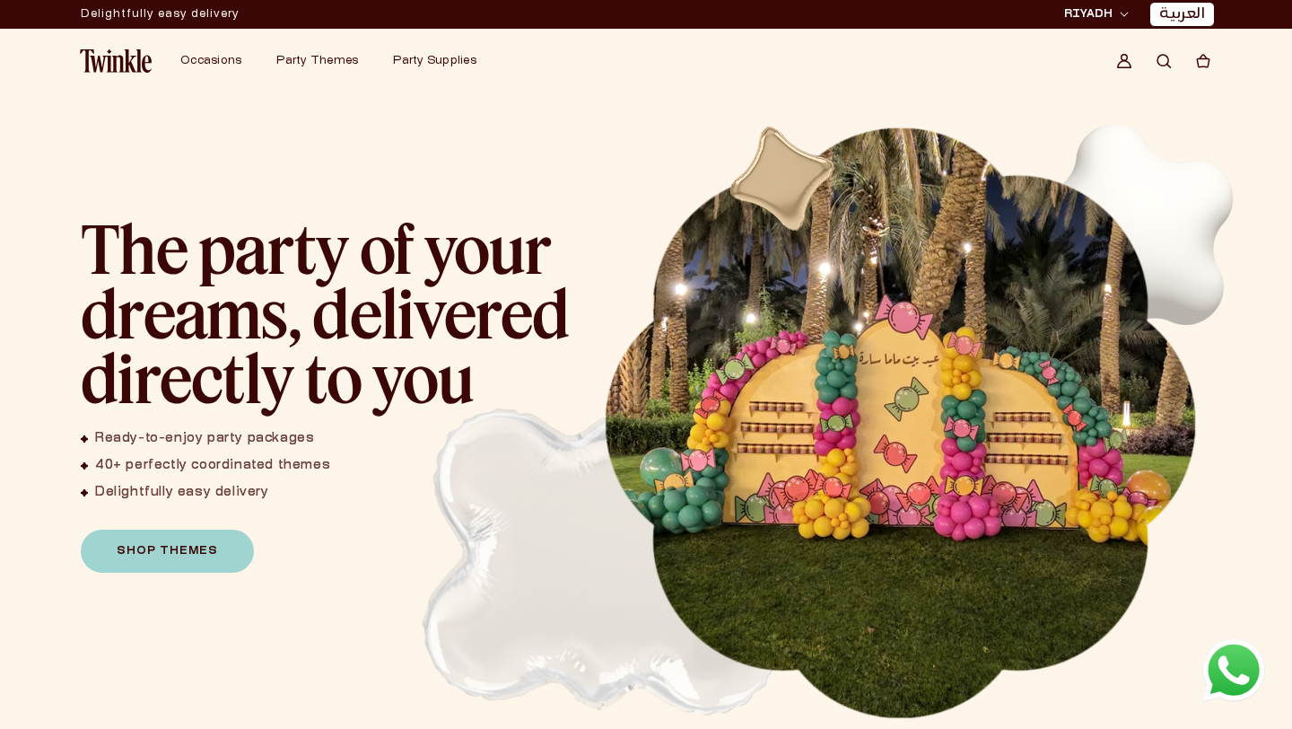 The image size is (1292, 729). I want to click on li: Delightfully easy delivery, so click(205, 493).